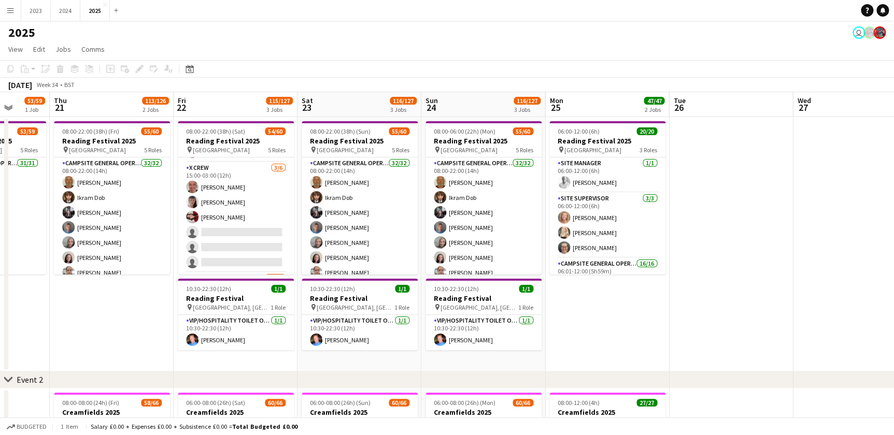 This screenshot has height=435, width=894. I want to click on span: 47/47, so click(654, 101).